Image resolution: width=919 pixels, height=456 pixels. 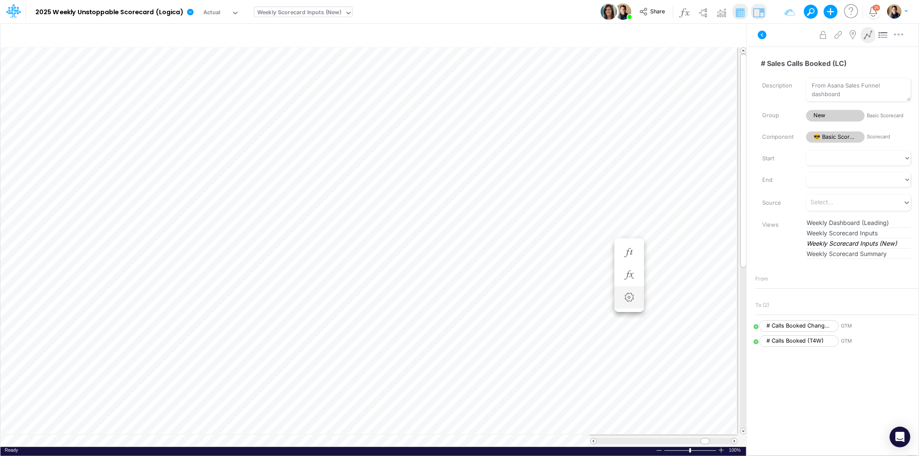 I want to click on div: Actual, so click(x=212, y=13).